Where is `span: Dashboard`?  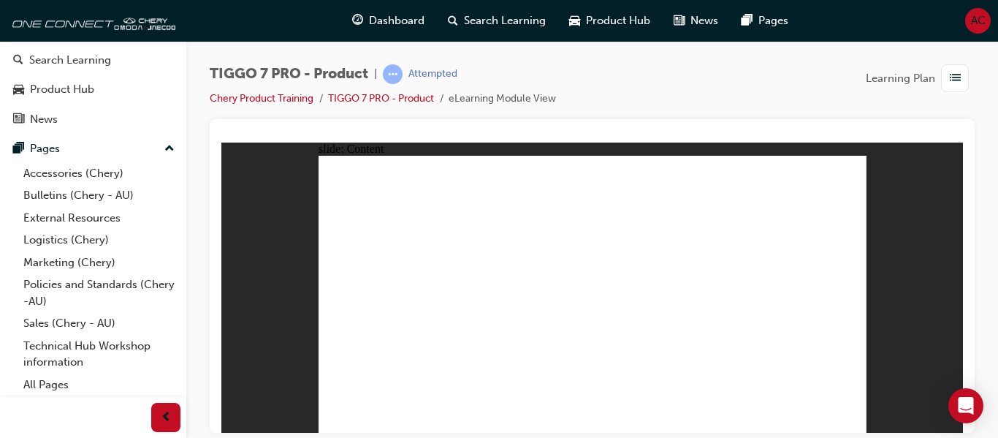 span: Dashboard is located at coordinates (397, 20).